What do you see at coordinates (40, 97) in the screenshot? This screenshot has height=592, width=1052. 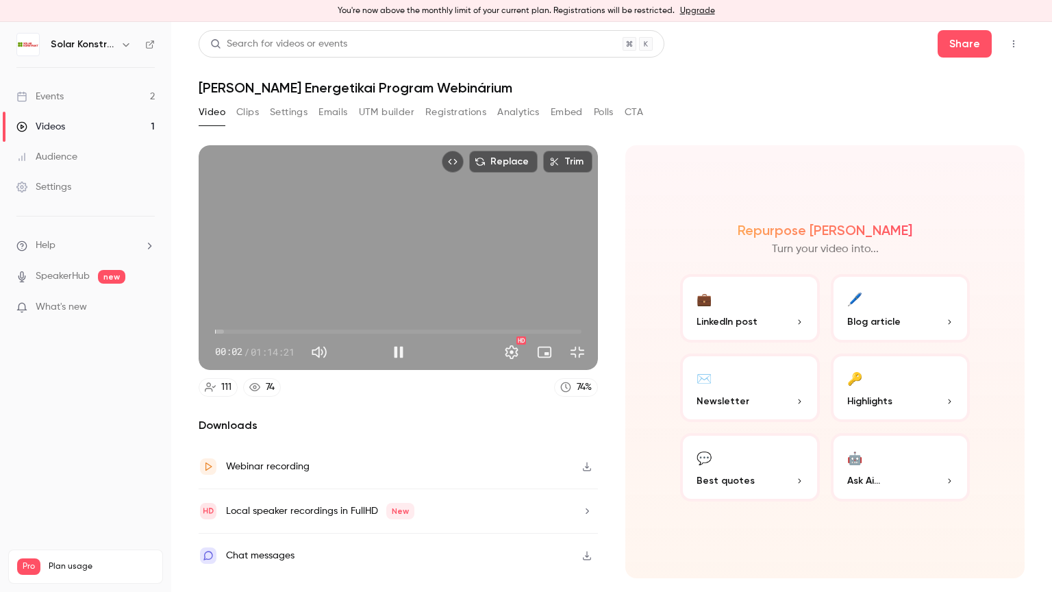 I see `div: Events` at bounding box center [40, 97].